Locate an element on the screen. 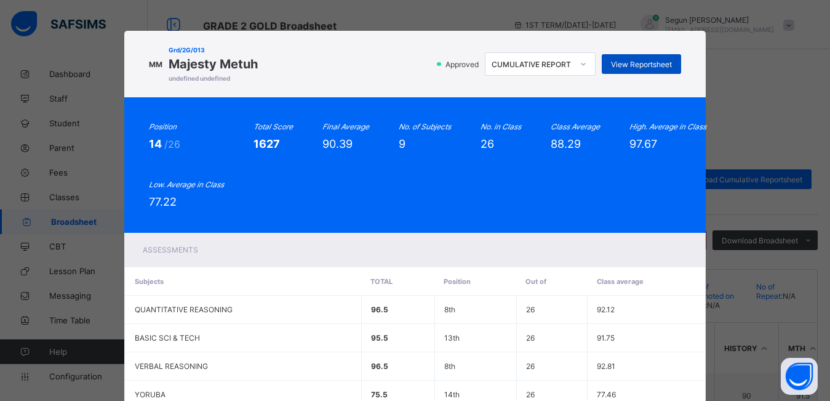 The image size is (830, 401). span: 13th is located at coordinates (452, 337).